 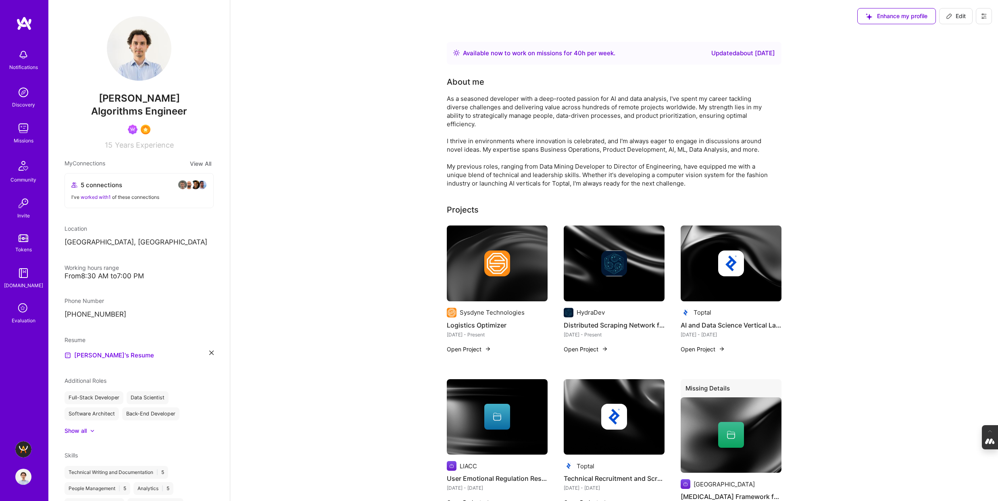 What do you see at coordinates (956, 16) in the screenshot?
I see `span: Edit` at bounding box center [956, 16].